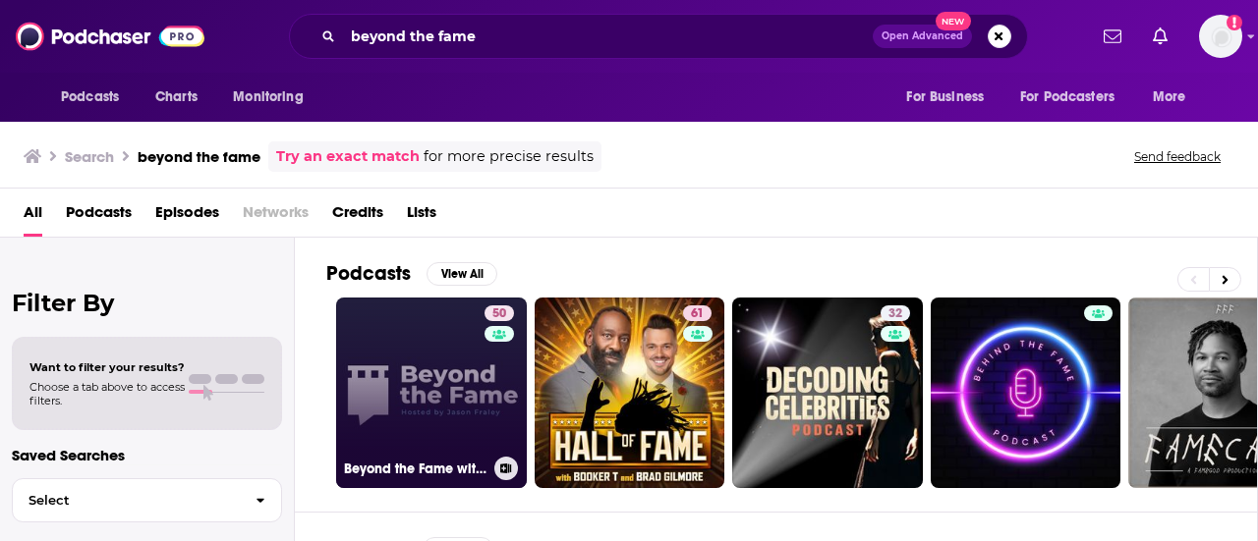 The height and width of the screenshot is (541, 1258). I want to click on span: Credits, so click(358, 216).